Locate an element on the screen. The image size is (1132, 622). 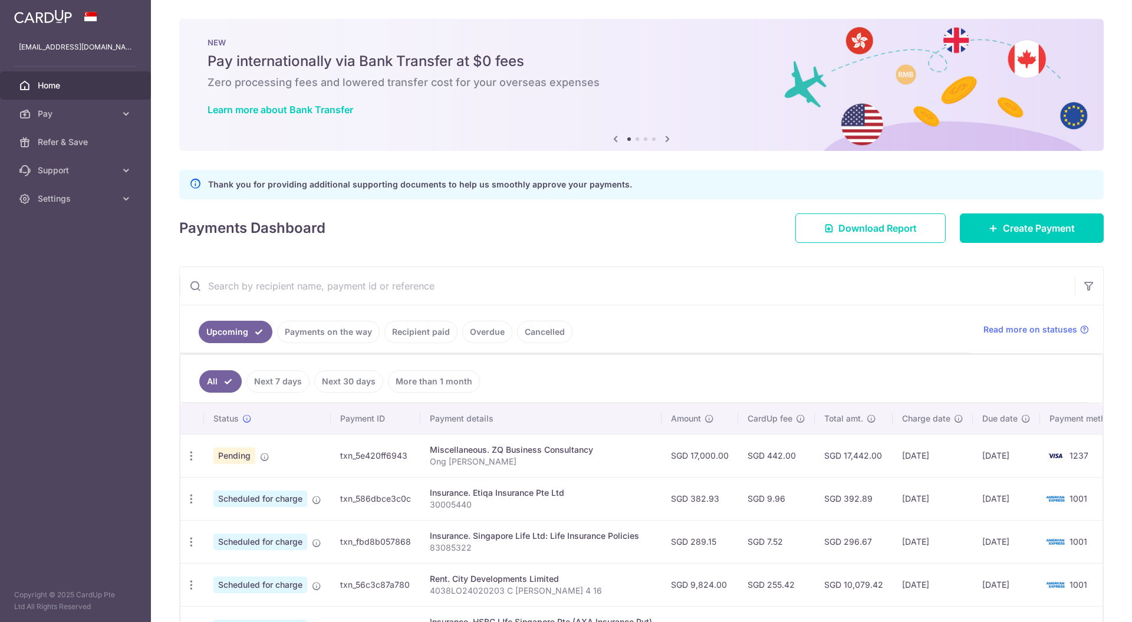
span: CardUp fee is located at coordinates (770, 419).